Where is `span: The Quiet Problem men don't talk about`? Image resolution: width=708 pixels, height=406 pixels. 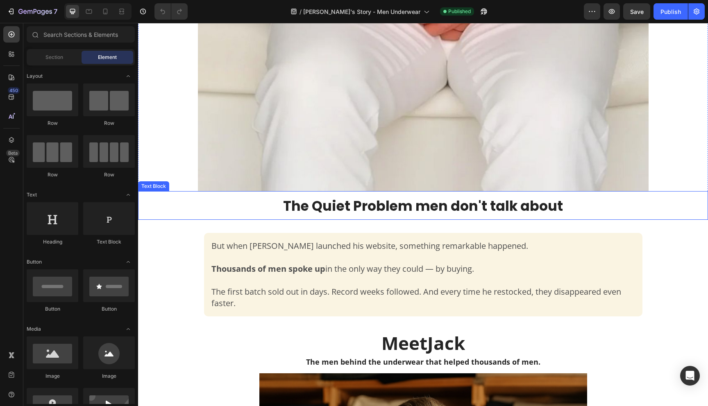 span: The Quiet Problem men don't talk about is located at coordinates (285, 183).